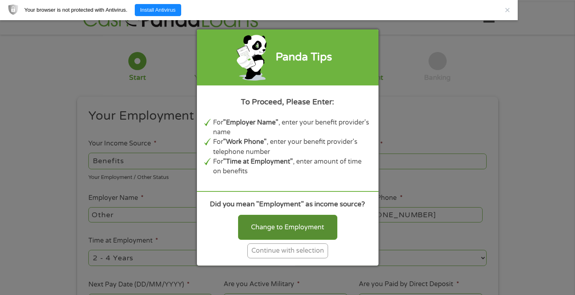 This screenshot has width=575, height=295. I want to click on div: Continue with selection, so click(288, 251).